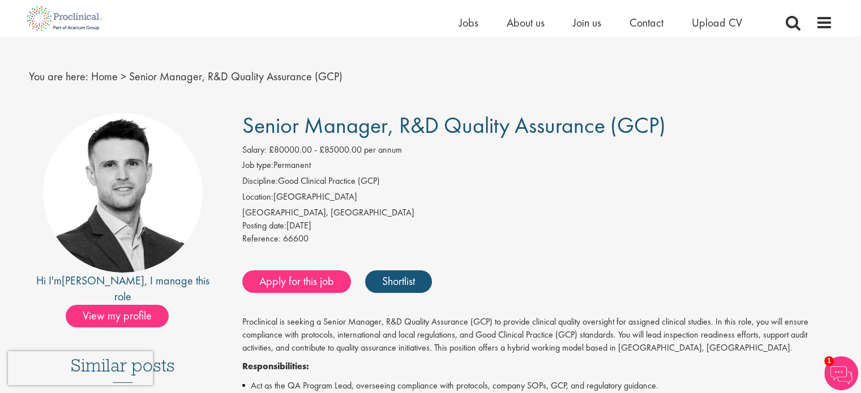 The width and height of the screenshot is (861, 393). Describe the element at coordinates (260, 181) in the screenshot. I see `label: Discipline:` at that location.